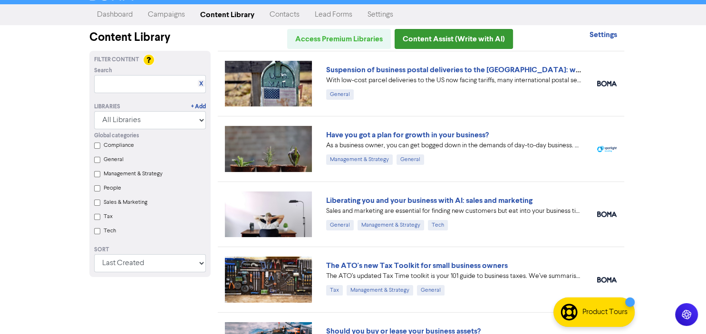 This screenshot has height=334, width=706. I want to click on a: Content Assist (Write with AI), so click(454, 39).